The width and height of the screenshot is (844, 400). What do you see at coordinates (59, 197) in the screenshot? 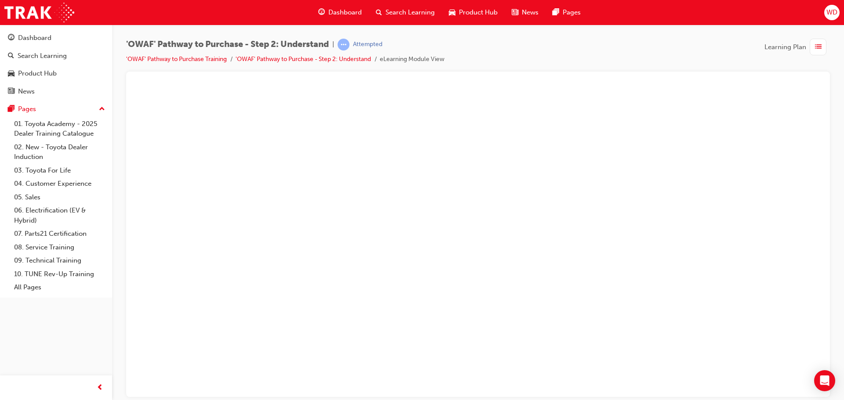
I see `a: 05. Sales` at bounding box center [59, 197].